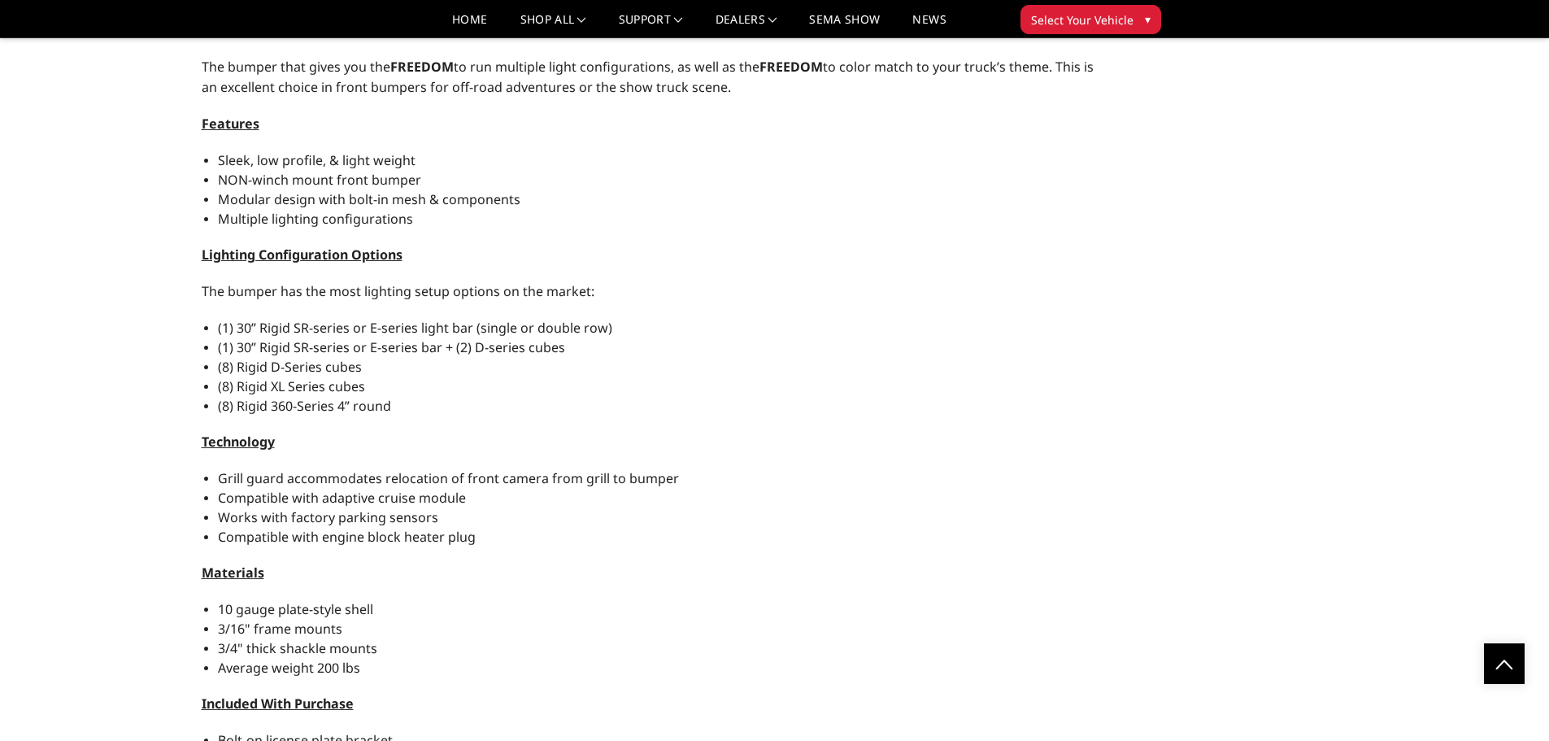 This screenshot has height=741, width=1549. What do you see at coordinates (230, 124) in the screenshot?
I see `span: Features` at bounding box center [230, 124].